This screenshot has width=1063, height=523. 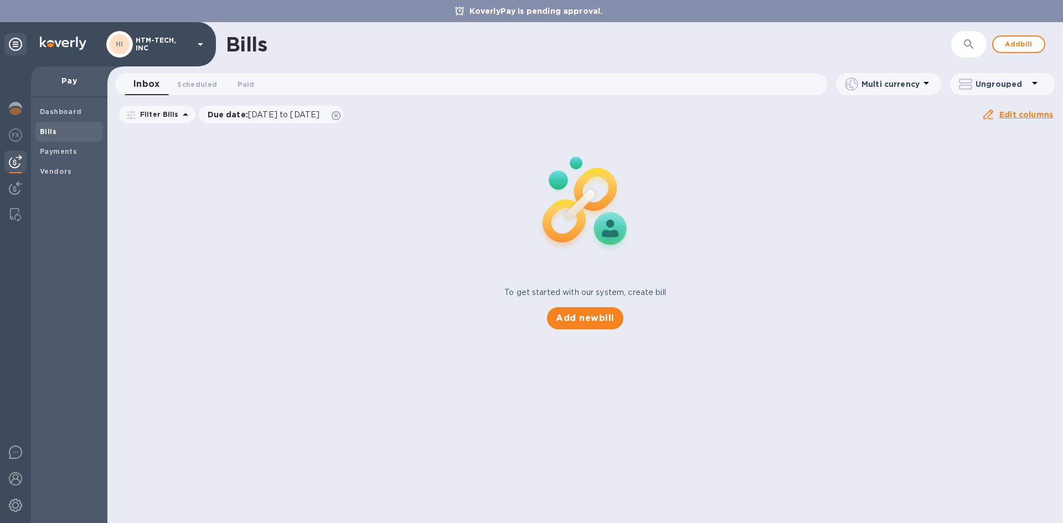 What do you see at coordinates (890, 84) in the screenshot?
I see `p: Multi currency` at bounding box center [890, 84].